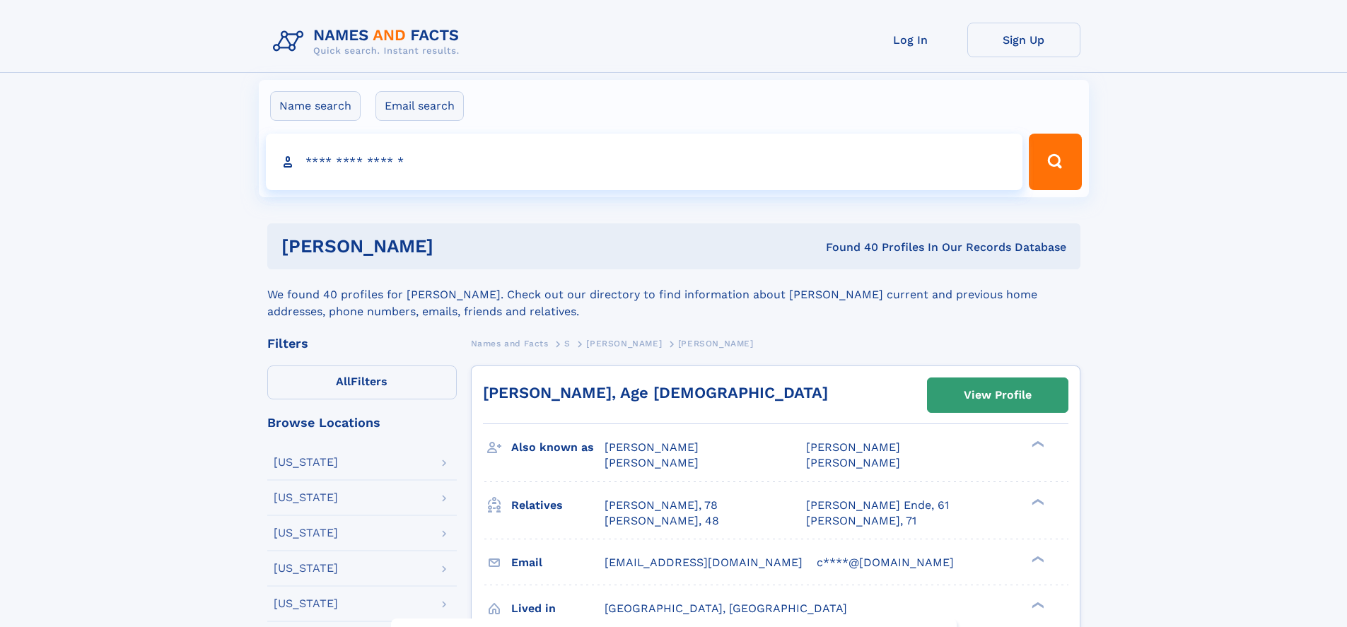 The image size is (1347, 627). Describe the element at coordinates (911, 40) in the screenshot. I see `a: Log In` at that location.